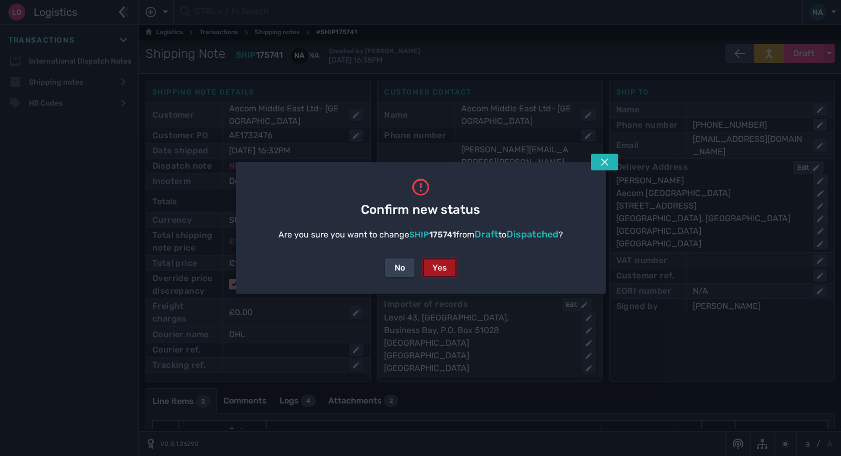  I want to click on span: Confirm new status, so click(420, 210).